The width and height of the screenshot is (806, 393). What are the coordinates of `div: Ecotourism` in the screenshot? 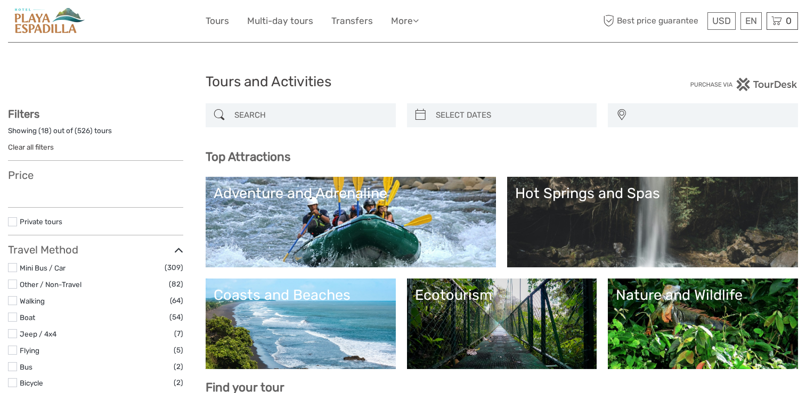 It's located at (502, 295).